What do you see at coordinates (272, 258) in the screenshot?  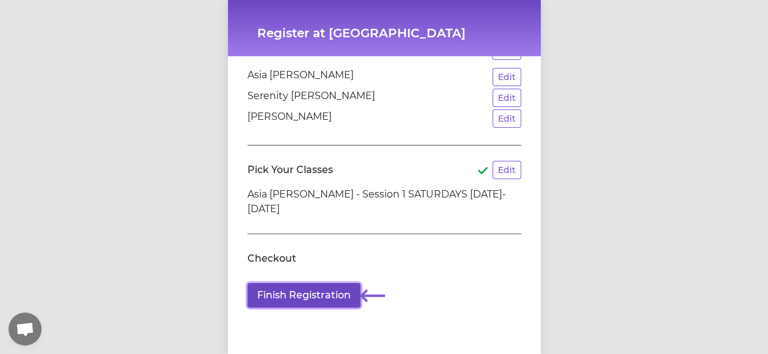 I see `h2: Checkout` at bounding box center [272, 258].